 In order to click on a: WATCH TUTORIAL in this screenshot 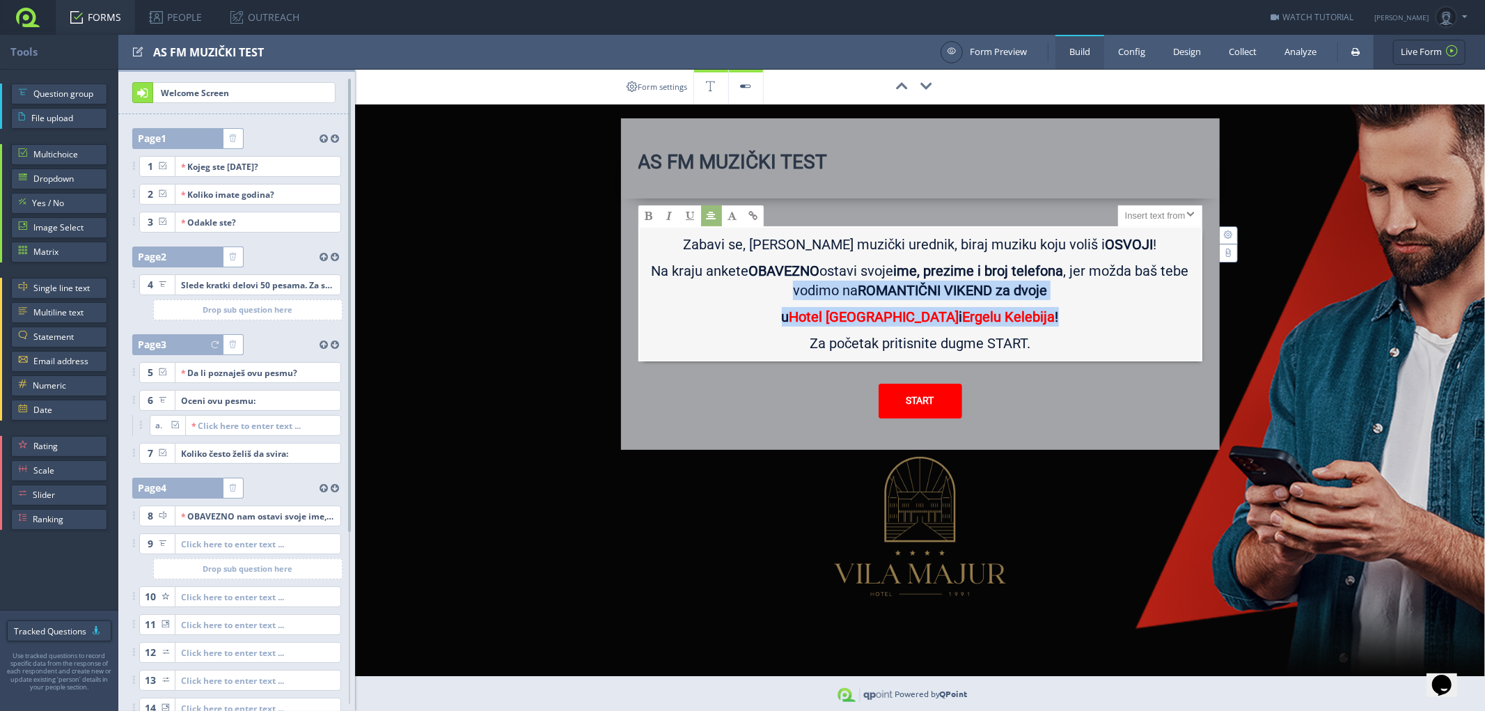, I will do `click(1311, 17)`.